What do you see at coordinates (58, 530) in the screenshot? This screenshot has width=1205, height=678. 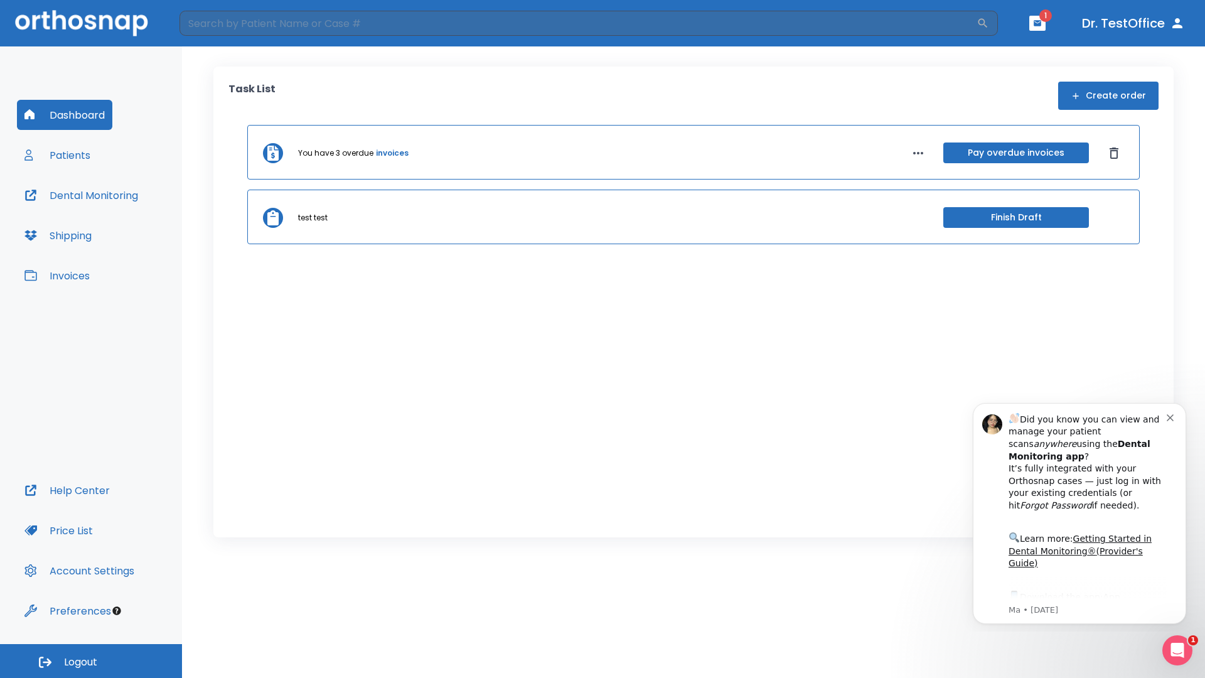 I see `button: Price List` at bounding box center [58, 530].